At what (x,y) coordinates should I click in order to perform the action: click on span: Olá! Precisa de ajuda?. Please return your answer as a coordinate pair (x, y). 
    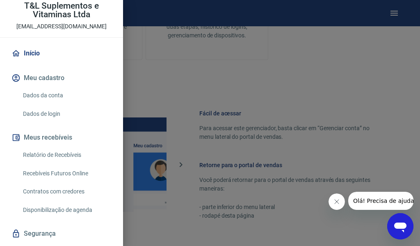
    Looking at the image, I should click on (37, 9).